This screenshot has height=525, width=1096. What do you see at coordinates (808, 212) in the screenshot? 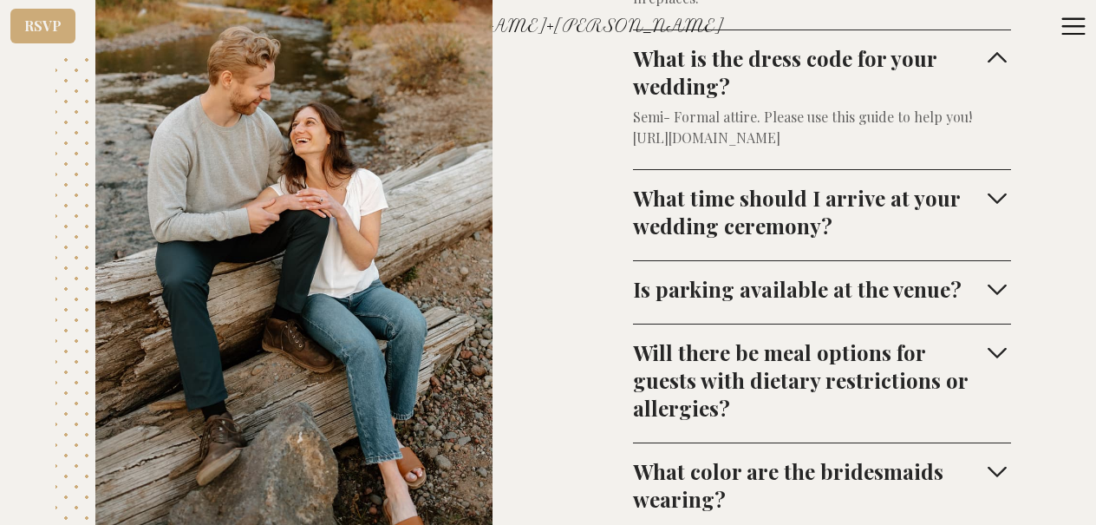
I see `div: What time should I arrive at your wedding ceremony?` at bounding box center [808, 212].